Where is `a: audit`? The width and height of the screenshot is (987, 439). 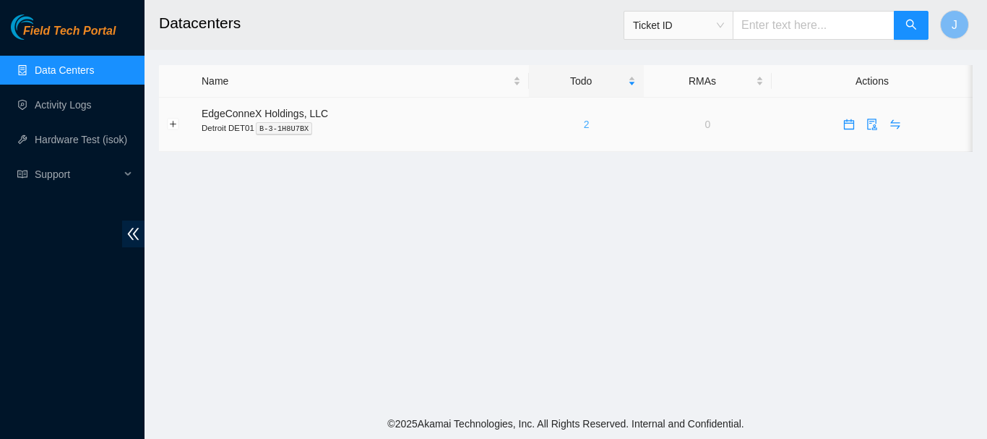 a: audit is located at coordinates (872, 124).